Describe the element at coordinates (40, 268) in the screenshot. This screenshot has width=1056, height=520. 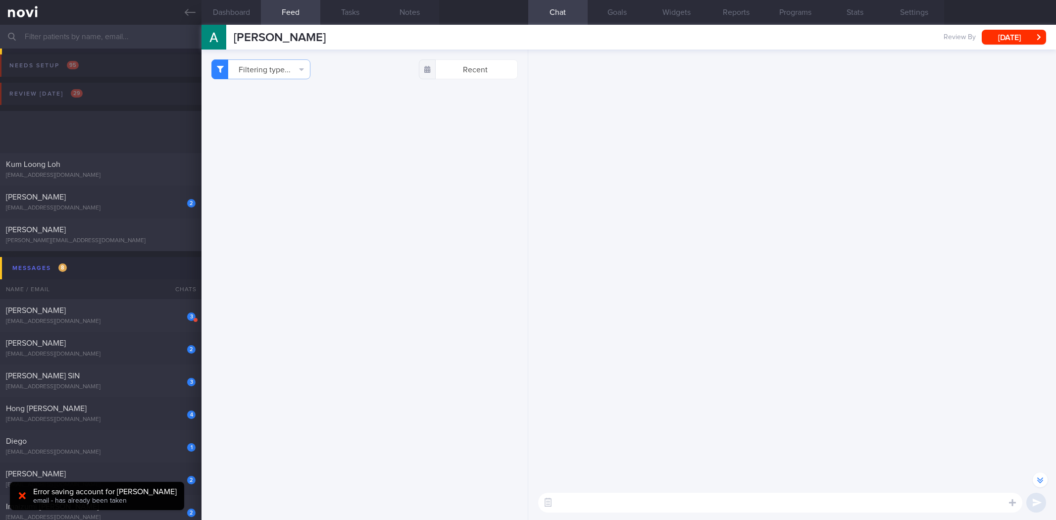
I see `div: Messages` at that location.